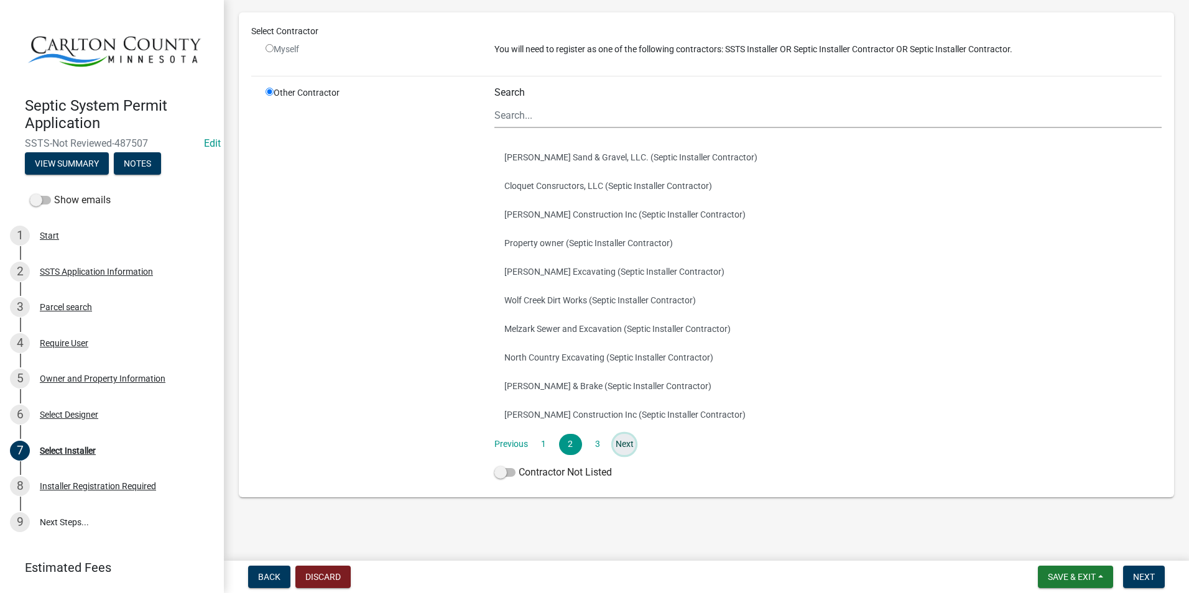 Image resolution: width=1189 pixels, height=593 pixels. Describe the element at coordinates (98, 486) in the screenshot. I see `div: Installer Registration Required` at that location.